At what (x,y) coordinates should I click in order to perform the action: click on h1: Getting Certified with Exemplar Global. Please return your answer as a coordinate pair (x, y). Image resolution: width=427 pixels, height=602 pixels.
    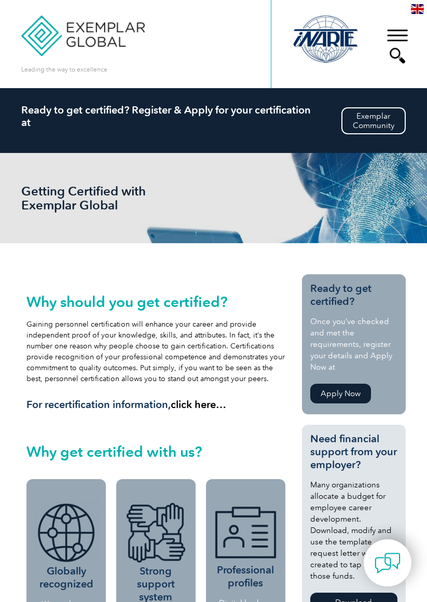
    Looking at the image, I should click on (99, 198).